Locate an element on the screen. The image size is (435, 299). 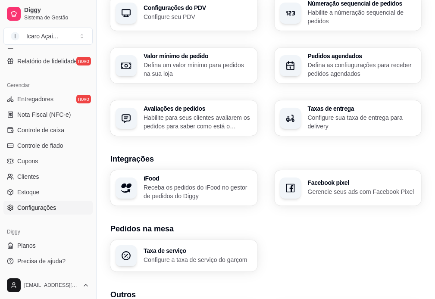
button: Taxas de entregaConfigure sua taxa de entrega para delivery is located at coordinates (348, 118).